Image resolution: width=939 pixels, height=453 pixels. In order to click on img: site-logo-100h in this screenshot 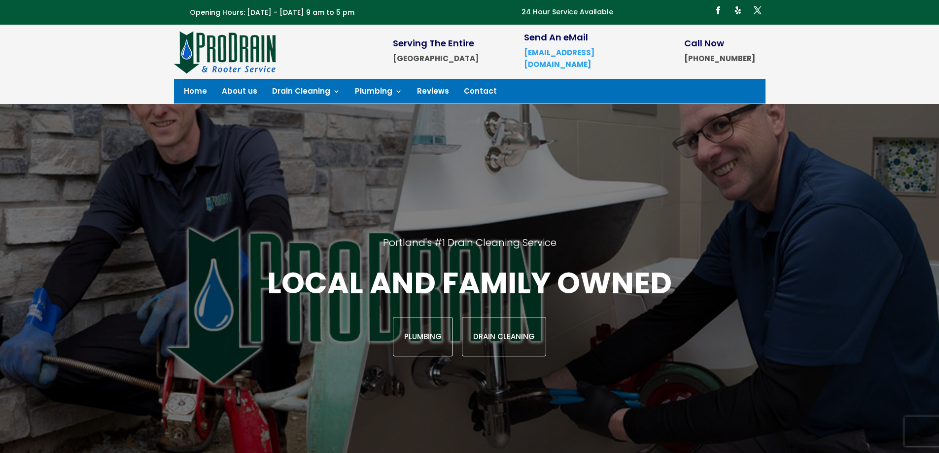, I will do `click(225, 52)`.